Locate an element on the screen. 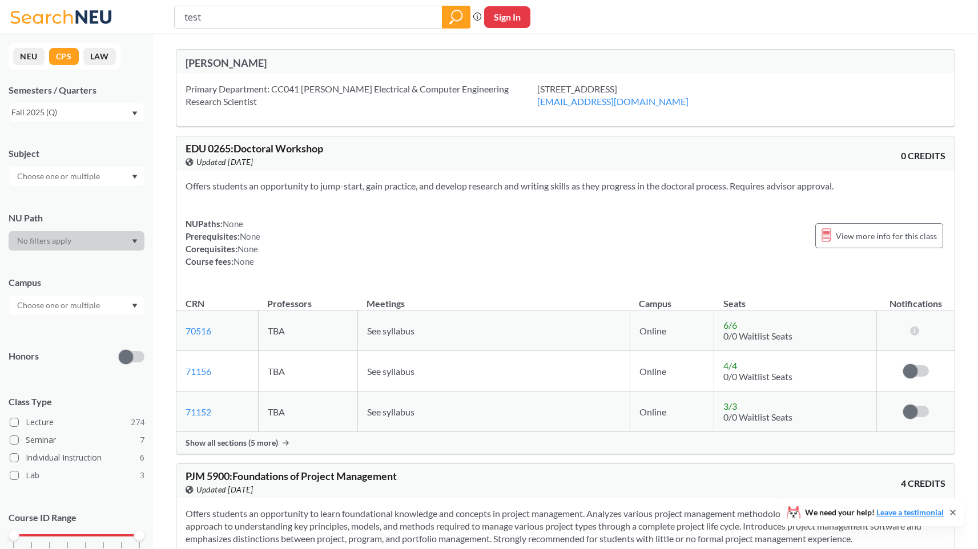 The width and height of the screenshot is (978, 549). span: 274 is located at coordinates (138, 423).